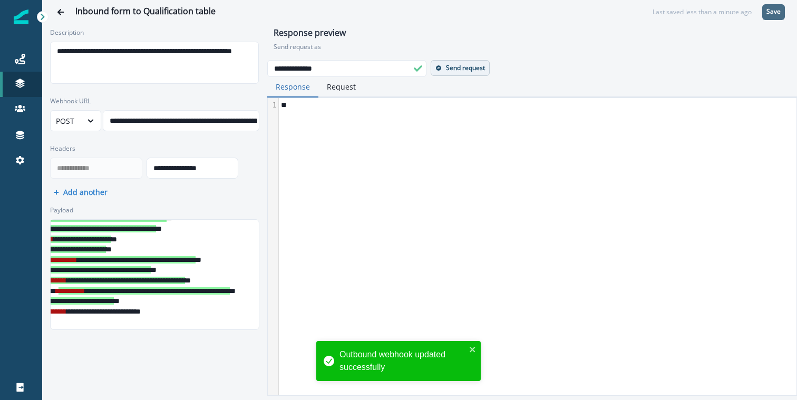 The width and height of the screenshot is (797, 400). What do you see at coordinates (151, 33) in the screenshot?
I see `label: Description` at bounding box center [151, 33].